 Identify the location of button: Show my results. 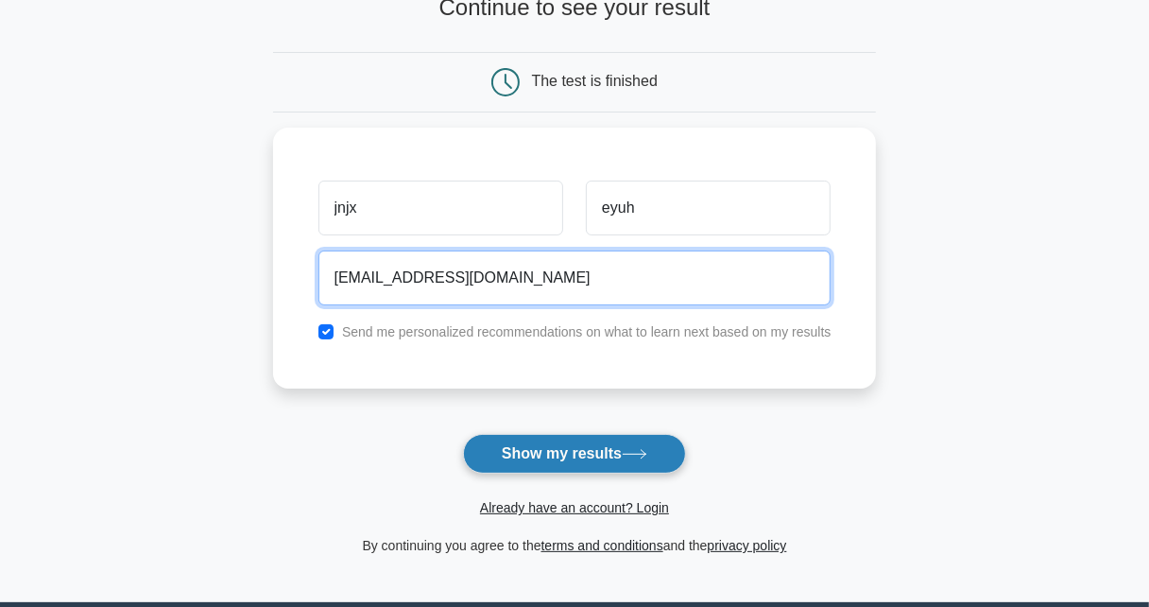
(574, 453).